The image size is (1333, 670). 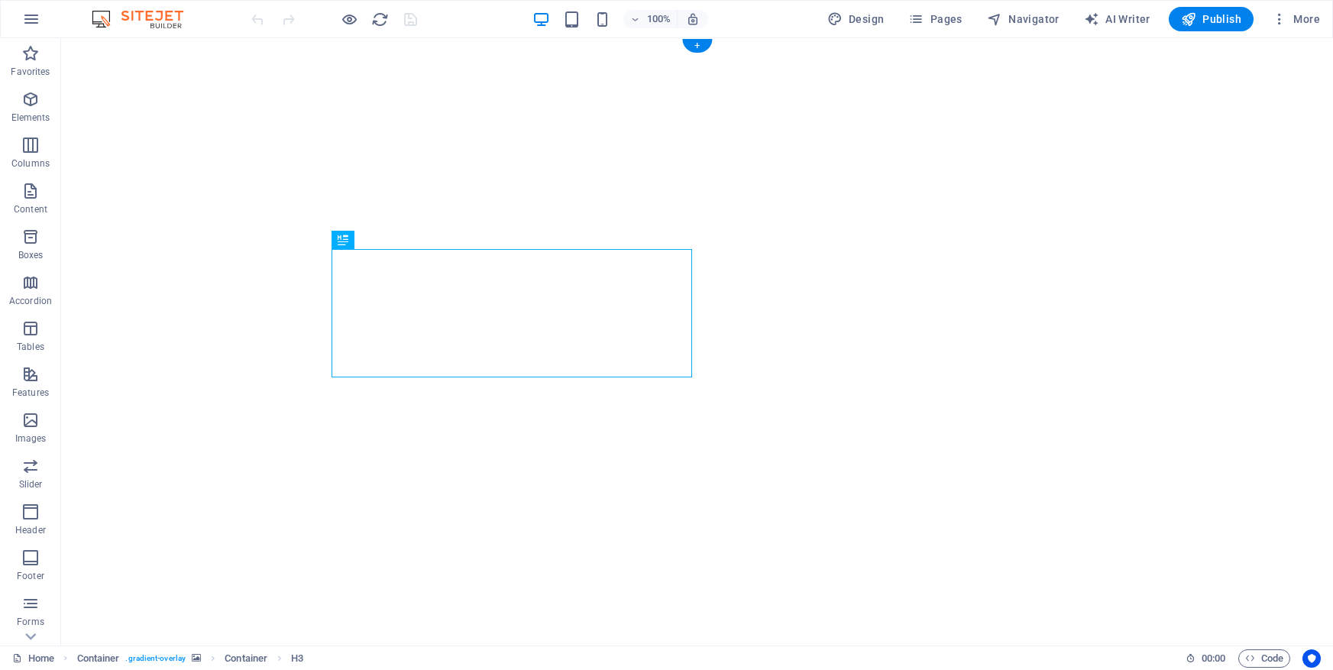 What do you see at coordinates (1213, 658) in the screenshot?
I see `span: 00 00` at bounding box center [1213, 658].